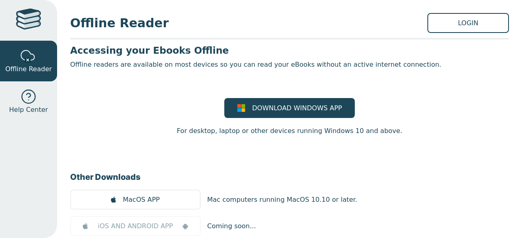  Describe the element at coordinates (289, 131) in the screenshot. I see `p: For desktop, laptop or other devices running Windows 10 and above.` at that location.